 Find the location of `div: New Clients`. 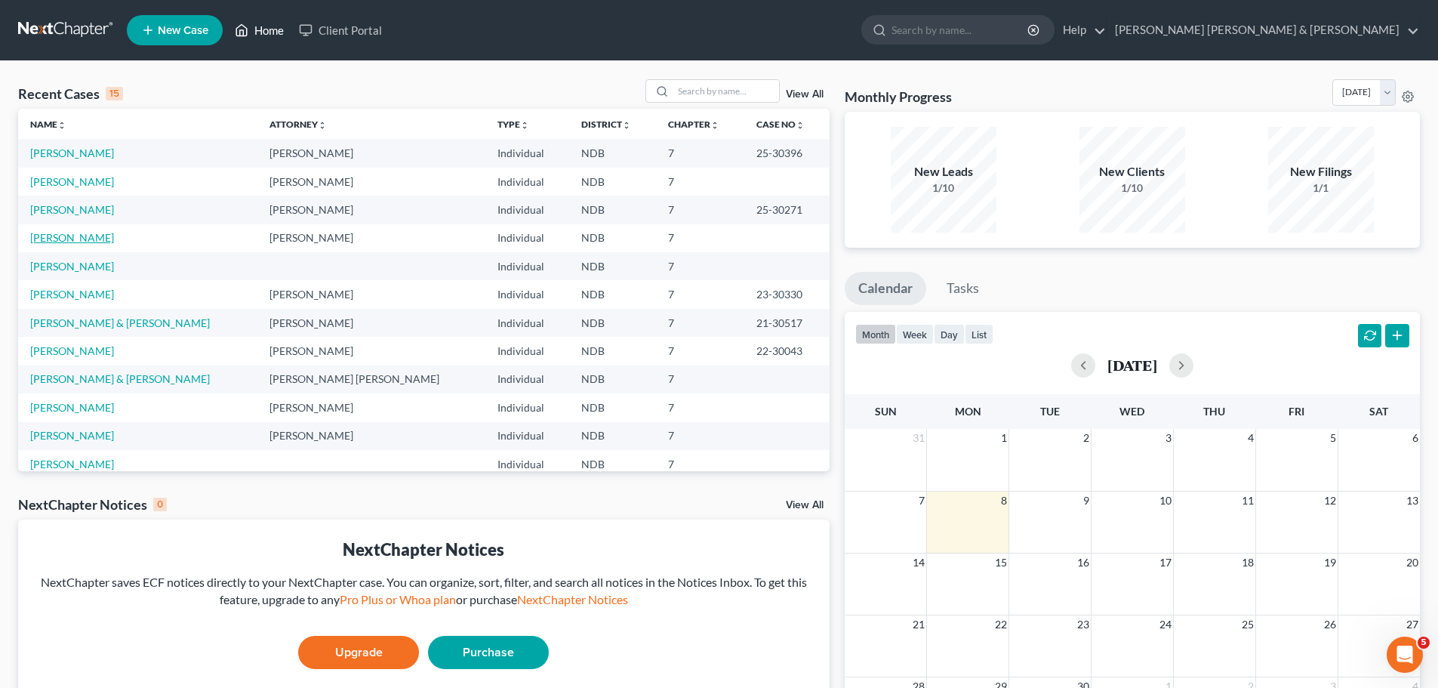

div: New Clients is located at coordinates (1132, 171).